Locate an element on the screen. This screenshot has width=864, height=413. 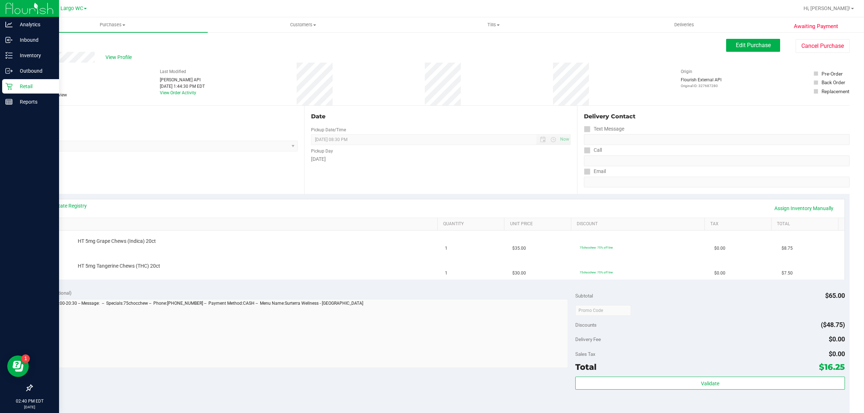
span: Tills is located at coordinates (493, 25).